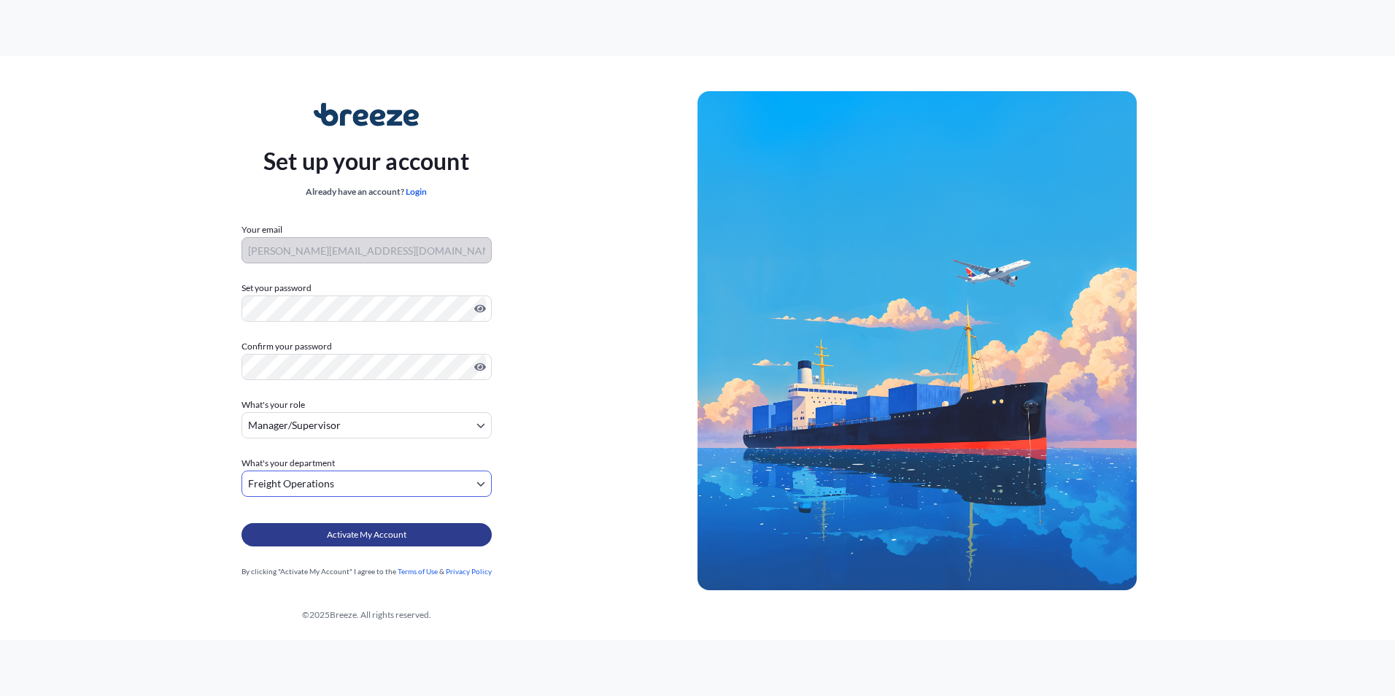 The height and width of the screenshot is (696, 1395). What do you see at coordinates (366, 161) in the screenshot?
I see `p: Set up your account` at bounding box center [366, 161].